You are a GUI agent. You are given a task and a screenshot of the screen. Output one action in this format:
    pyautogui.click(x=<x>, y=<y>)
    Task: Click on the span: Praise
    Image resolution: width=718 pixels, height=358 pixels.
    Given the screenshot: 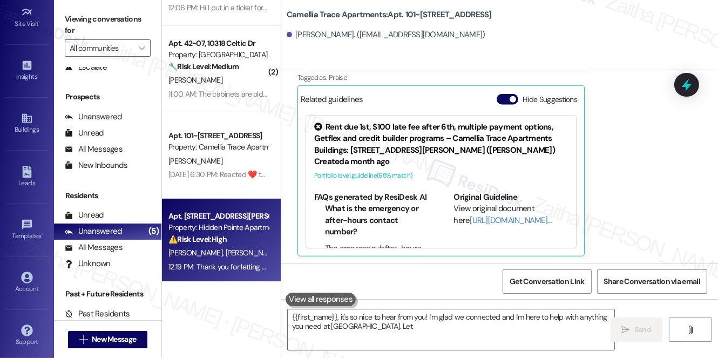 What is the action you would take?
    pyautogui.click(x=337, y=77)
    